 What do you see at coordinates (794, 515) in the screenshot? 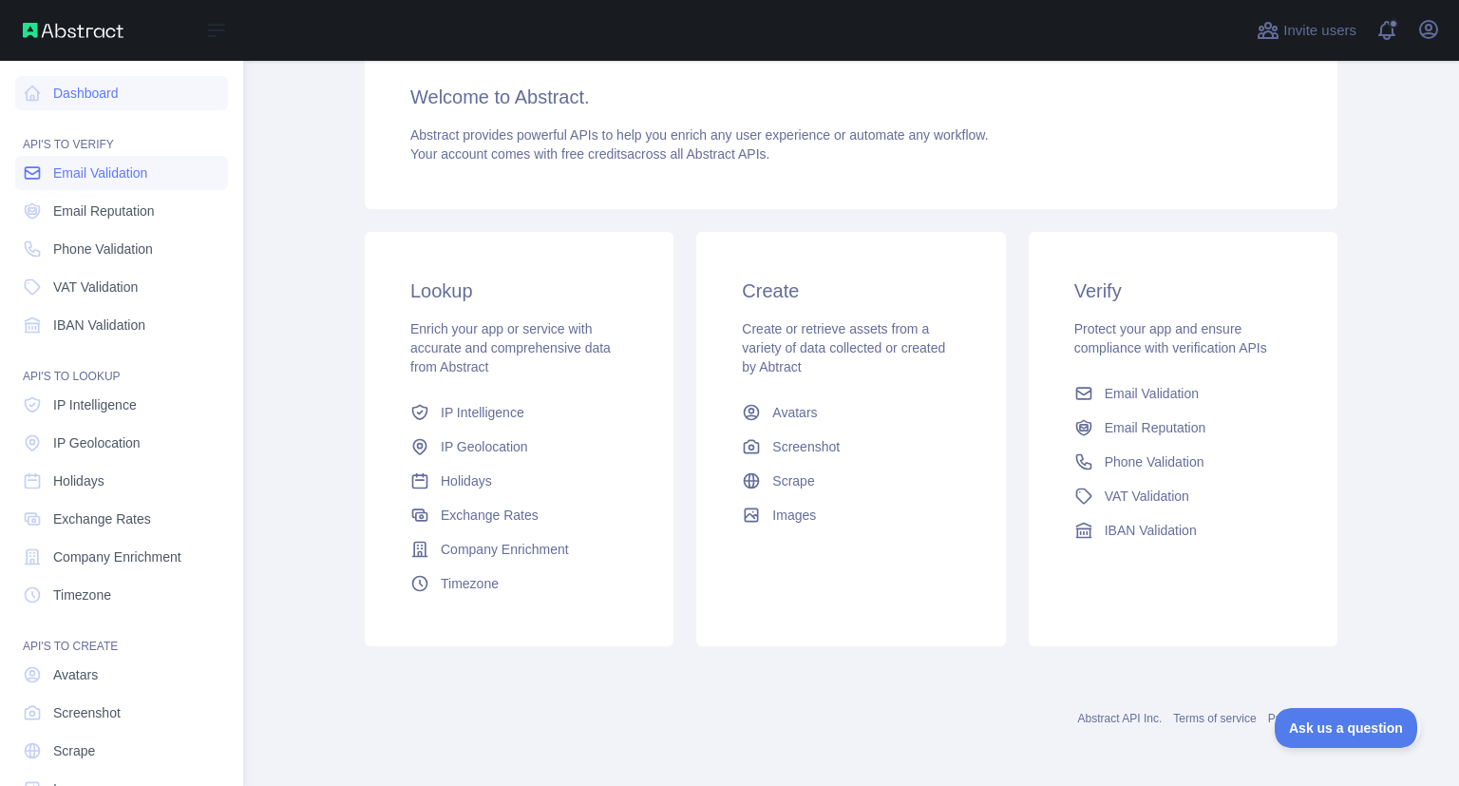
I see `span: Images` at bounding box center [794, 515].